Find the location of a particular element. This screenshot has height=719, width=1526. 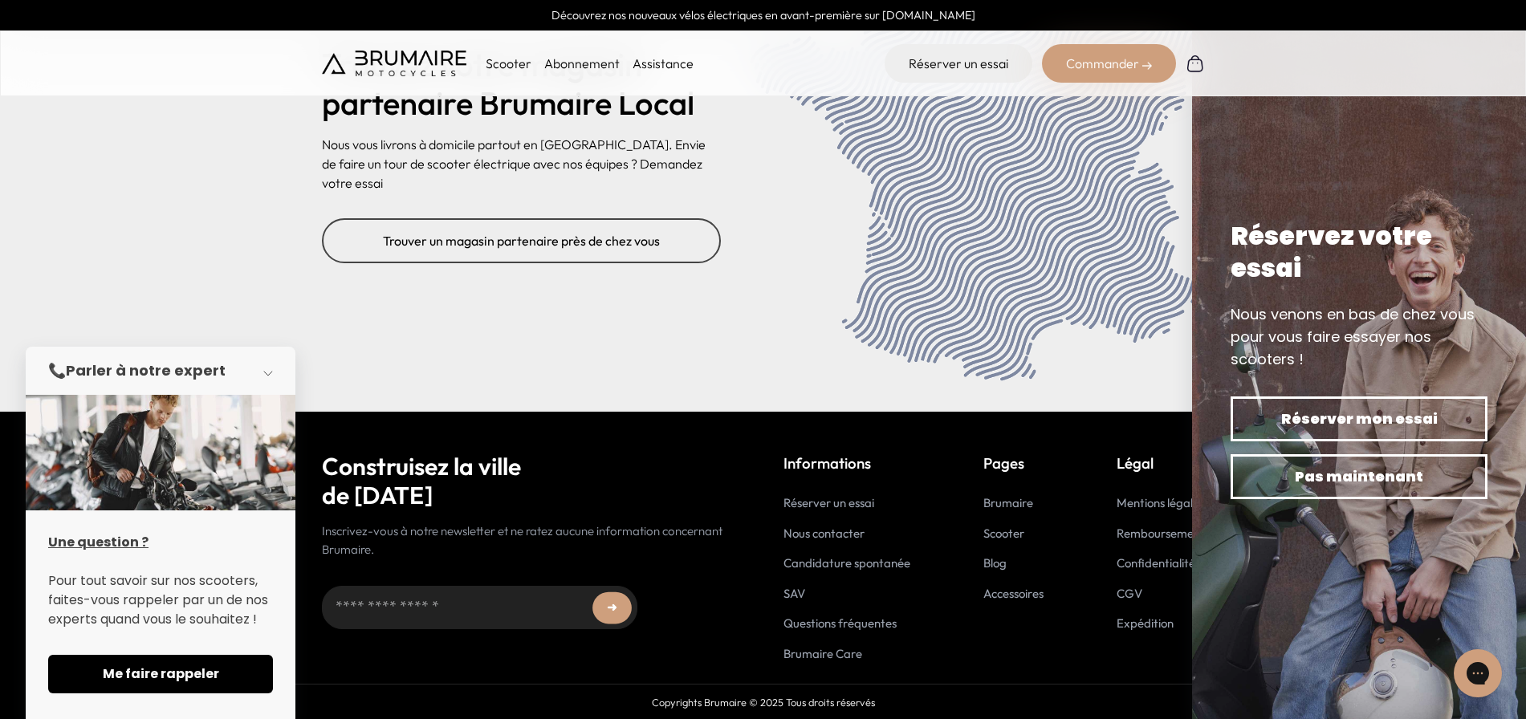

input: Adresse email... is located at coordinates (479, 608).